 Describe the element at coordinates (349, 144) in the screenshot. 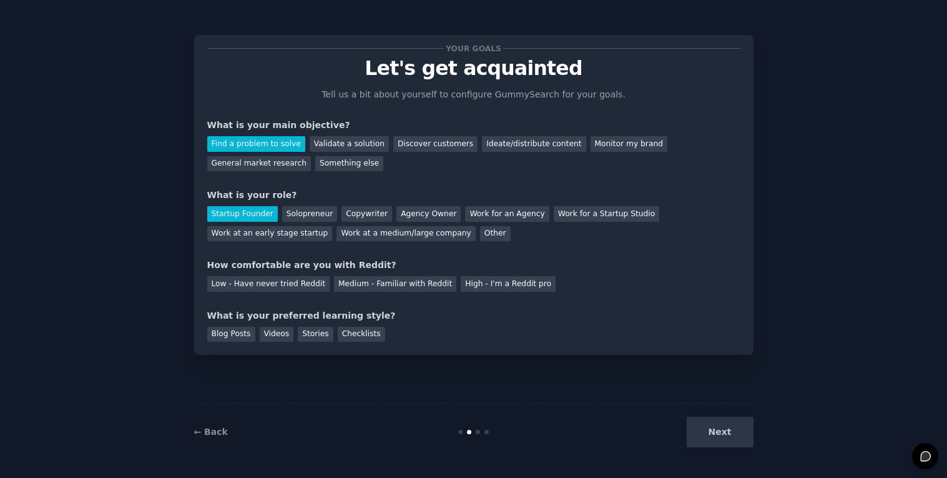

I see `div: Validate a solution` at that location.